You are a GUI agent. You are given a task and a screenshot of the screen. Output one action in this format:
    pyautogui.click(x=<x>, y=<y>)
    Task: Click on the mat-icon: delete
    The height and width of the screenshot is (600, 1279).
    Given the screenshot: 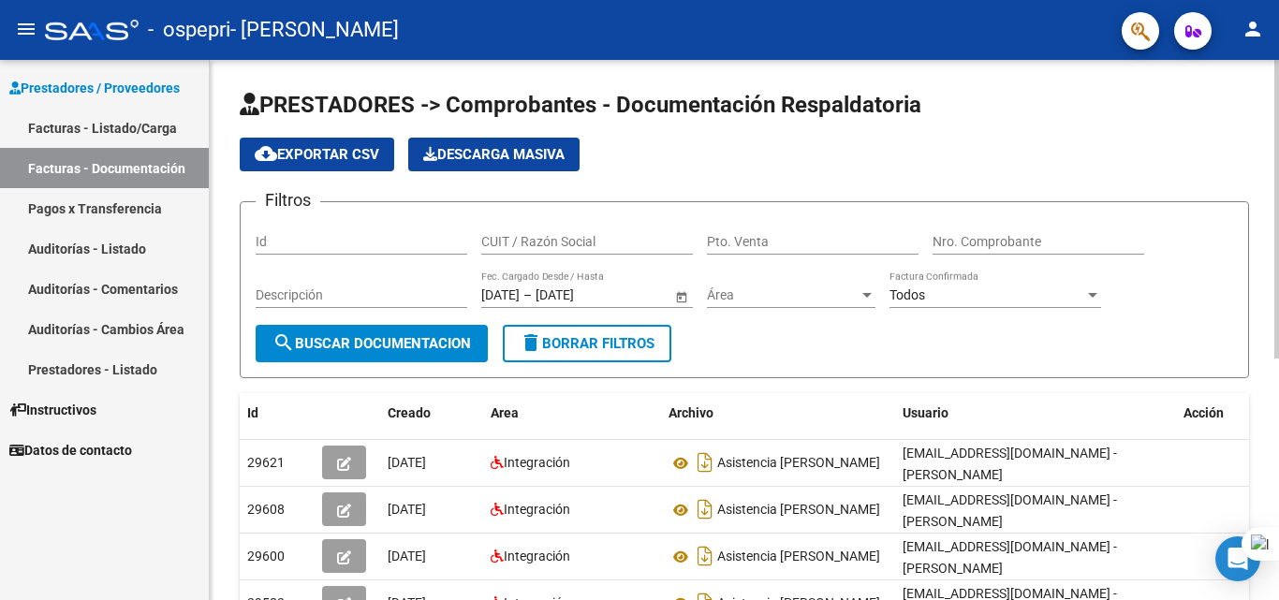 What is the action you would take?
    pyautogui.click(x=531, y=343)
    